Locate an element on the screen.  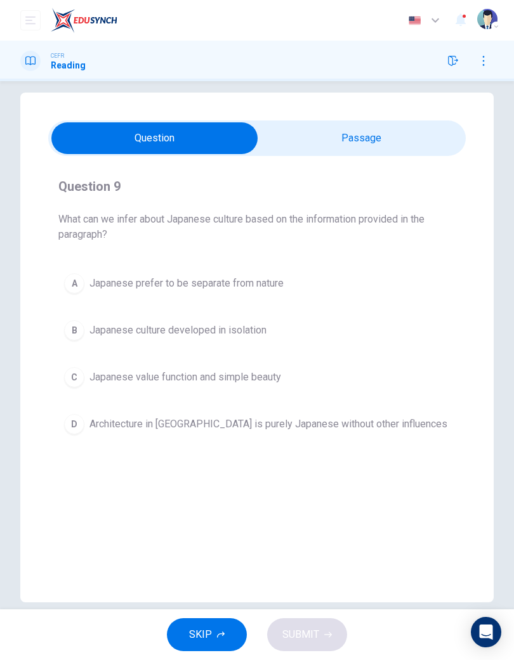
h4: Question 9 is located at coordinates (257, 186).